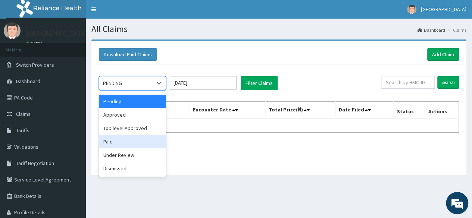 The width and height of the screenshot is (472, 218). I want to click on div: Dismissed, so click(132, 168).